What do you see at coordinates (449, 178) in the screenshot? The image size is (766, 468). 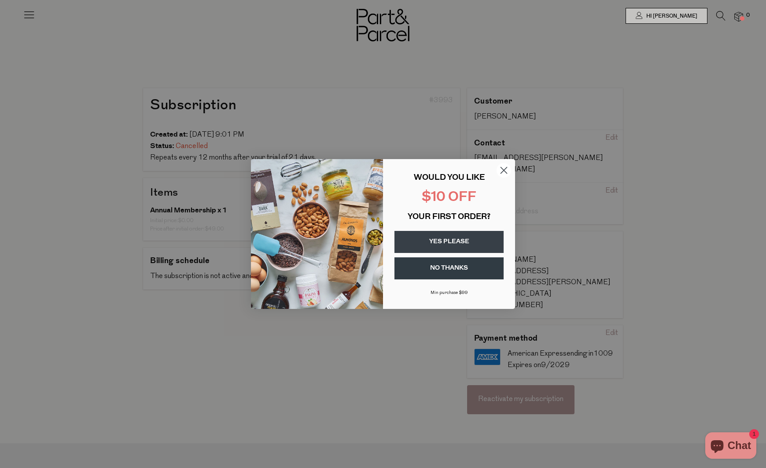 I see `span: WOULD YOU LIKE` at bounding box center [449, 178].